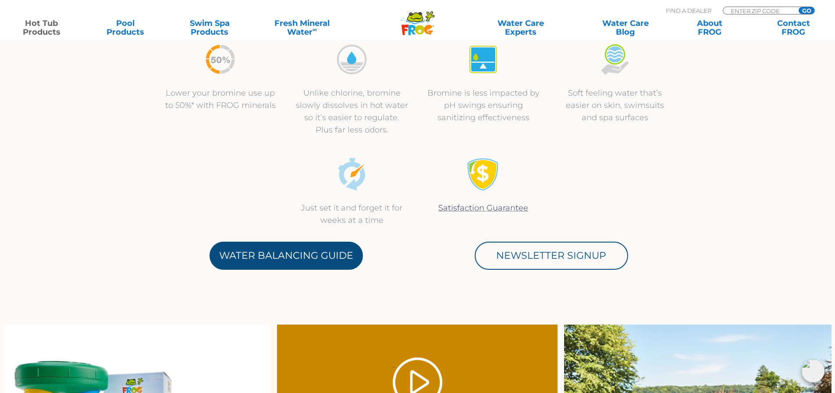  What do you see at coordinates (483, 174) in the screenshot?
I see `img: Satisfaction Guarantee Icon` at bounding box center [483, 174].